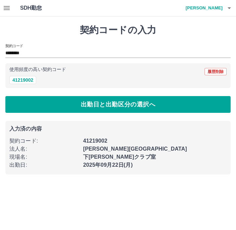 The height and width of the screenshot is (230, 236). What do you see at coordinates (23, 80) in the screenshot?
I see `button: 41219002` at bounding box center [23, 80].